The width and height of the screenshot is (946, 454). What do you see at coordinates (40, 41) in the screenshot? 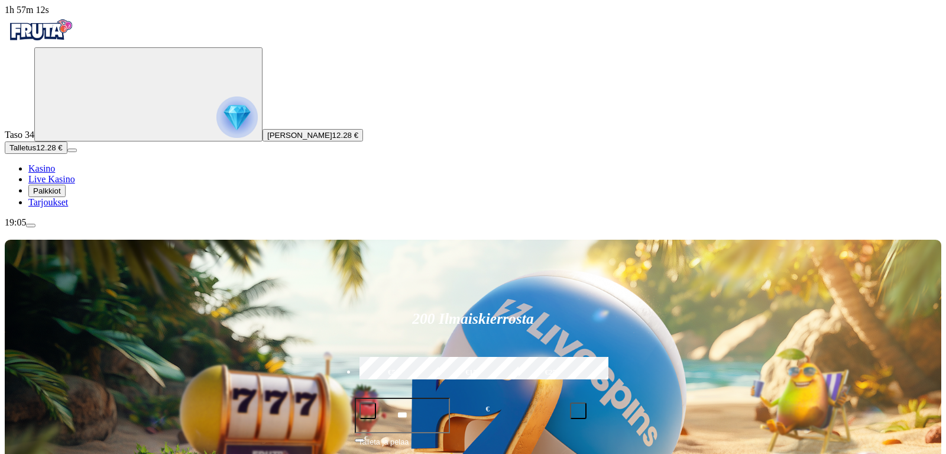
I see `a: Fruta` at bounding box center [40, 41].